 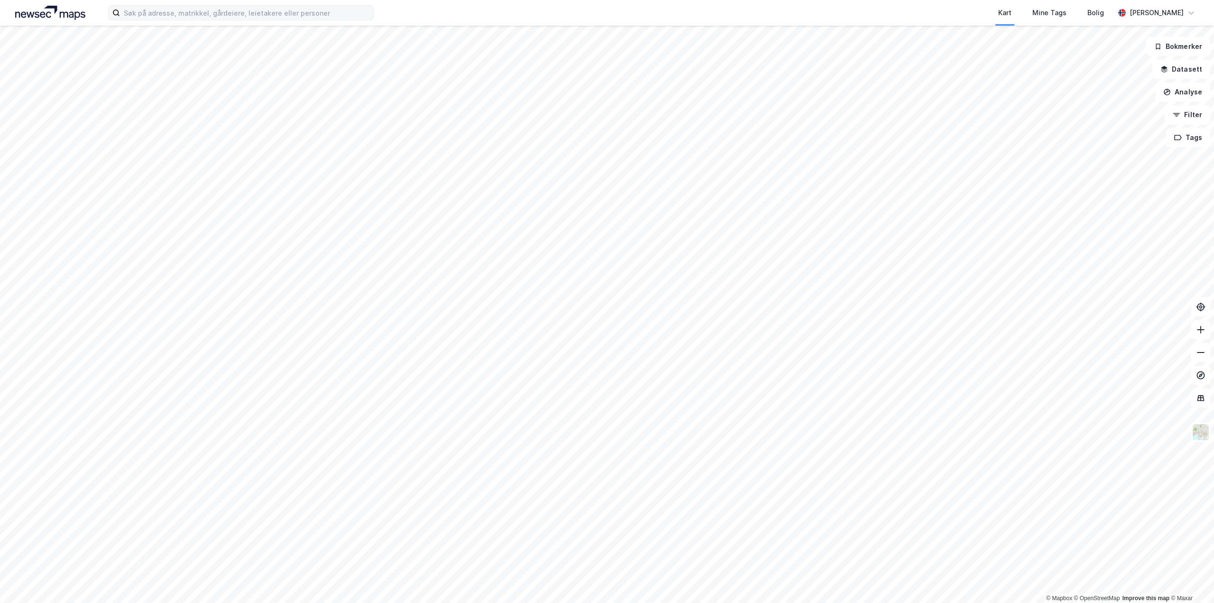 I want to click on div: Bolig, so click(x=1095, y=13).